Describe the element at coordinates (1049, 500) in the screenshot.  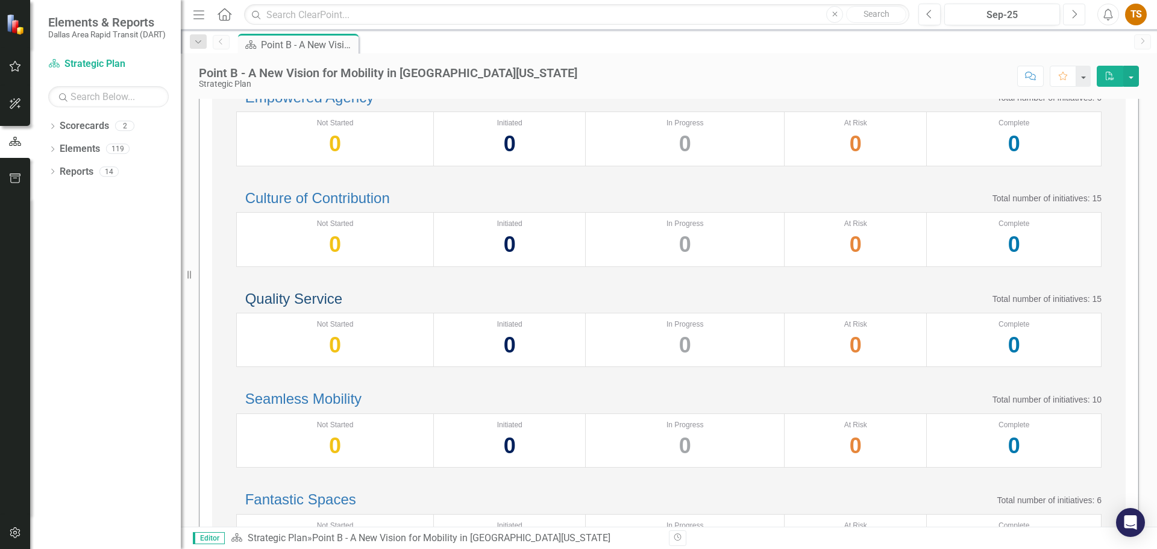
I see `p: Total number of initiatives: 6` at that location.